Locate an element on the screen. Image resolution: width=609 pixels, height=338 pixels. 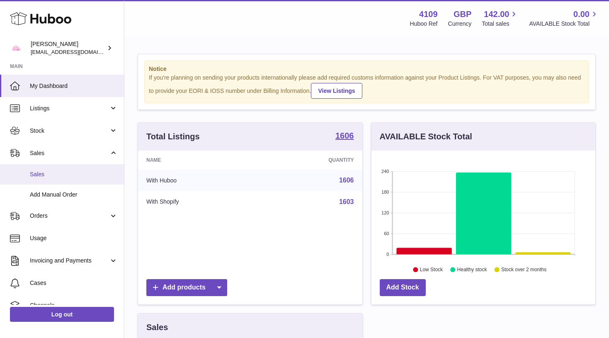
span: Channels is located at coordinates (74, 305).